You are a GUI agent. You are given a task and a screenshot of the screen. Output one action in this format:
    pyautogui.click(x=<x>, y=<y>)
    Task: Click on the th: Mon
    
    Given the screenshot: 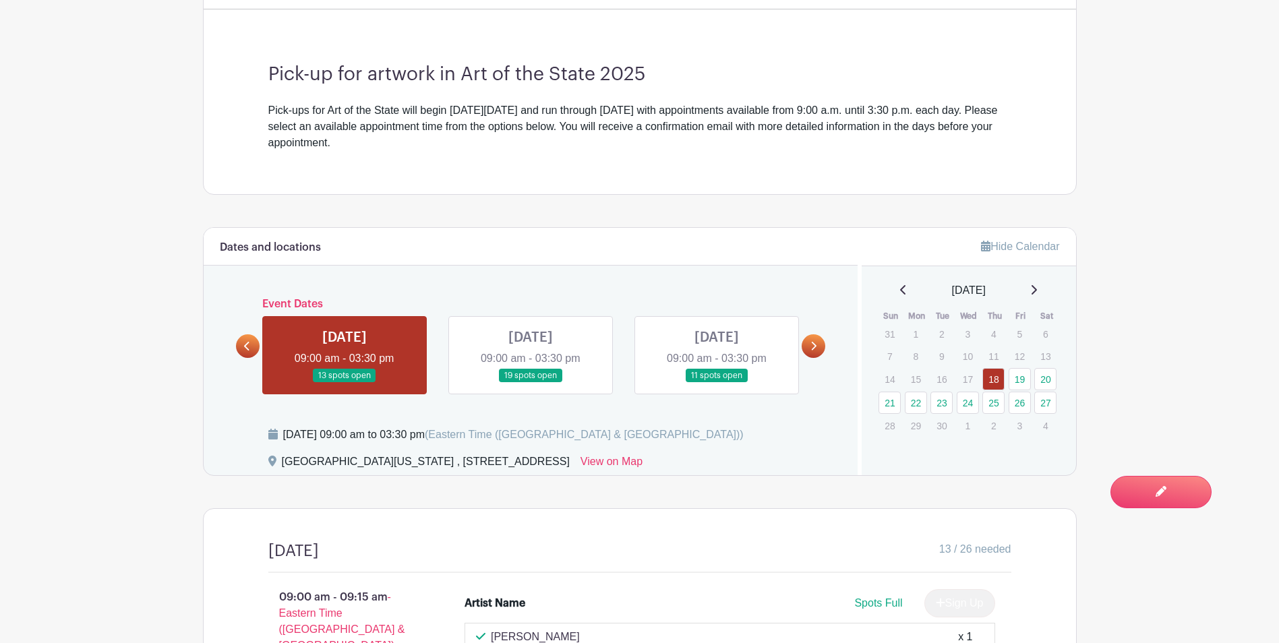 What is the action you would take?
    pyautogui.click(x=917, y=316)
    